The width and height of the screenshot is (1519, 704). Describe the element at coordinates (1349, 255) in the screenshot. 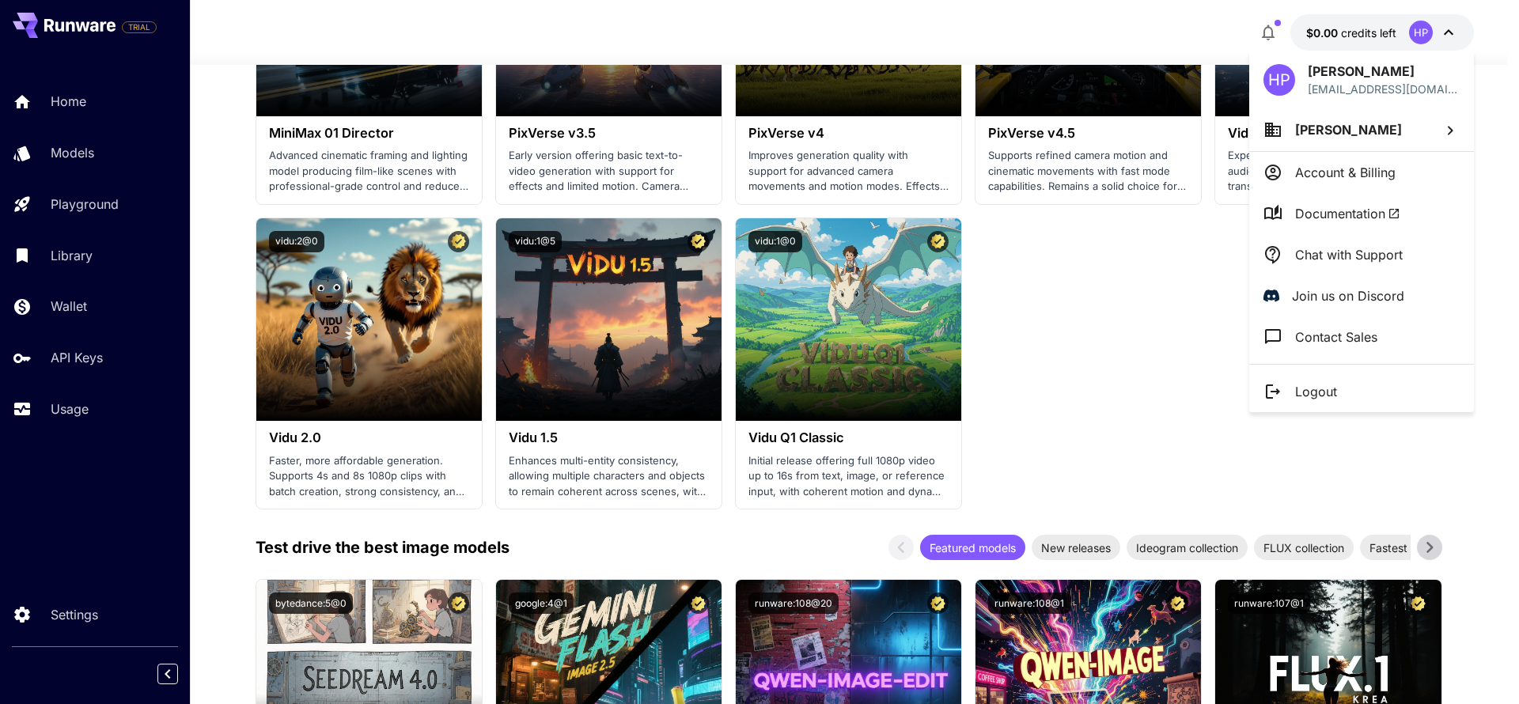

I see `p: Chat with Support` at that location.